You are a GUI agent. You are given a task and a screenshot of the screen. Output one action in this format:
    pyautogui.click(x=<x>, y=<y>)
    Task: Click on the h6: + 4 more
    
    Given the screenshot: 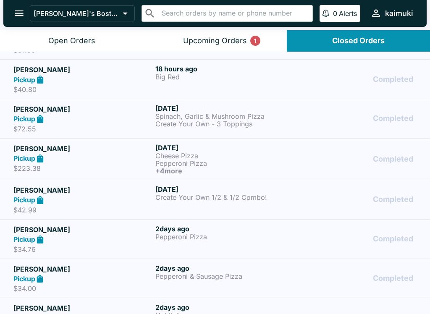 What is the action you would take?
    pyautogui.click(x=225, y=171)
    